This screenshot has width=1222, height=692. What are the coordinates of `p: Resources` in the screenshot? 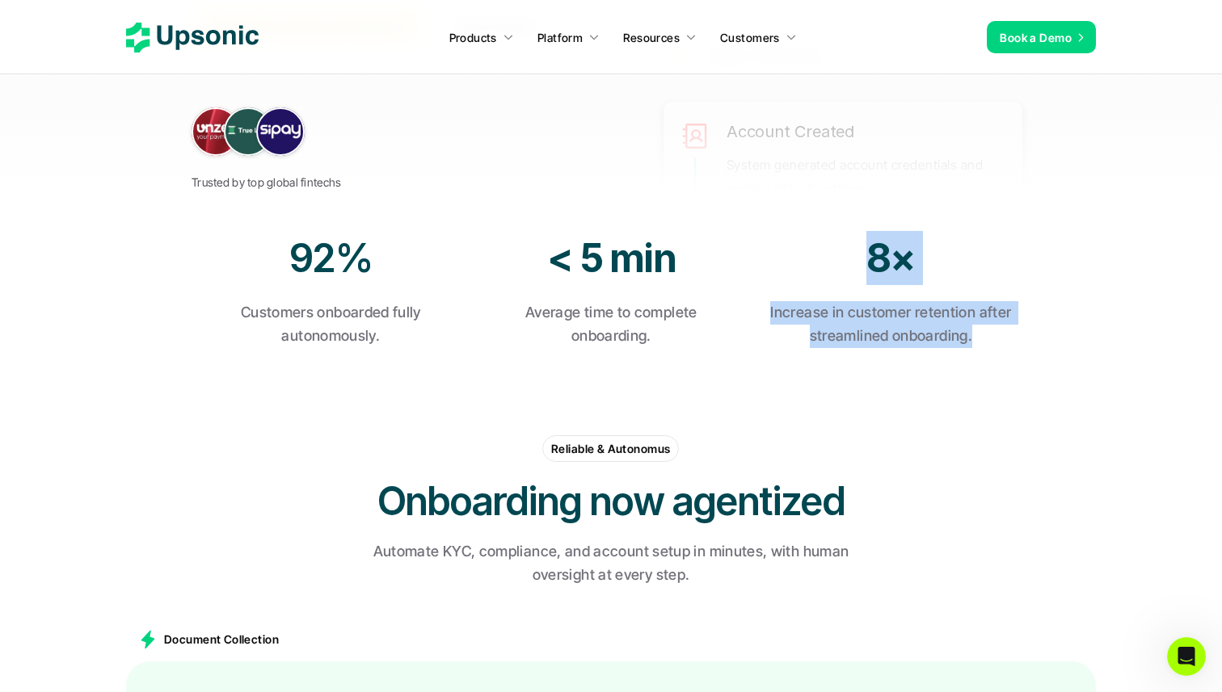 It's located at (651, 37).